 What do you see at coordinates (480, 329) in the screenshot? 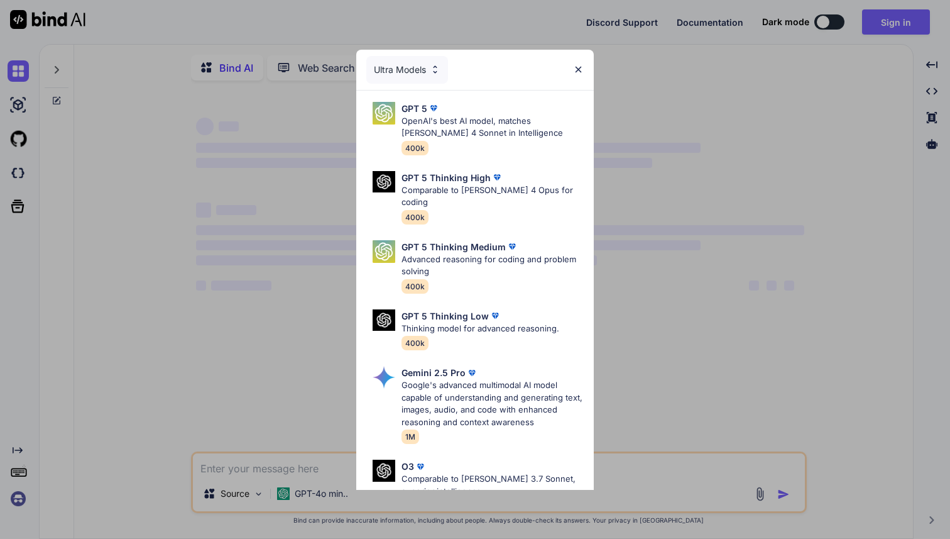
I see `p: Thinking model for advanced reasoning.` at bounding box center [480, 329].